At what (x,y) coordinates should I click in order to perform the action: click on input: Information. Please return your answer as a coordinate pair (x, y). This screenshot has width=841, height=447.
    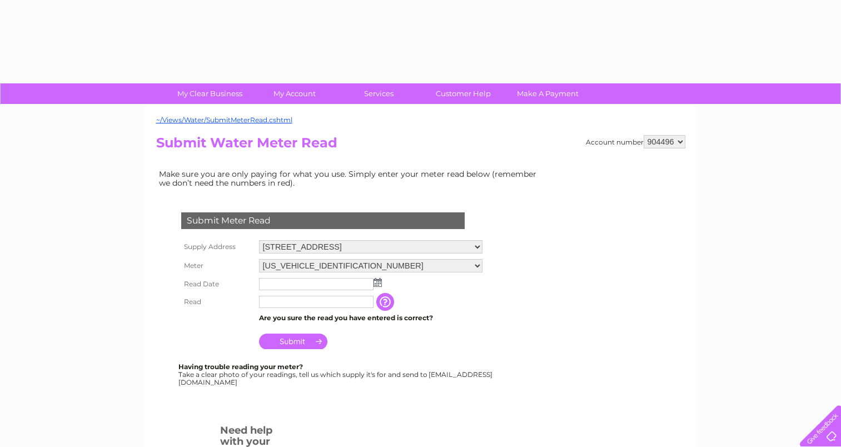
    Looking at the image, I should click on (386, 302).